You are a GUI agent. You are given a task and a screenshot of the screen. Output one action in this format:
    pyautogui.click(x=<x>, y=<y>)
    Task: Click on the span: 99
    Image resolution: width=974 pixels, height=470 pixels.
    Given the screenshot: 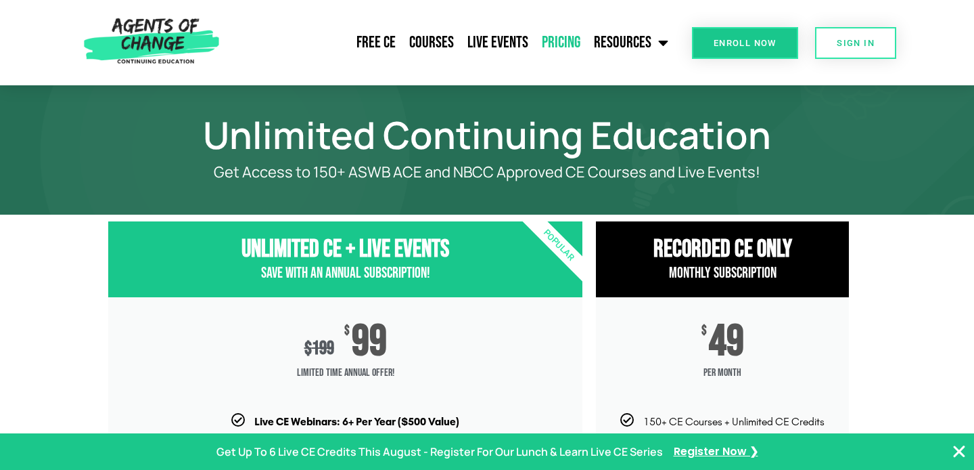 What is the action you would take?
    pyautogui.click(x=369, y=342)
    